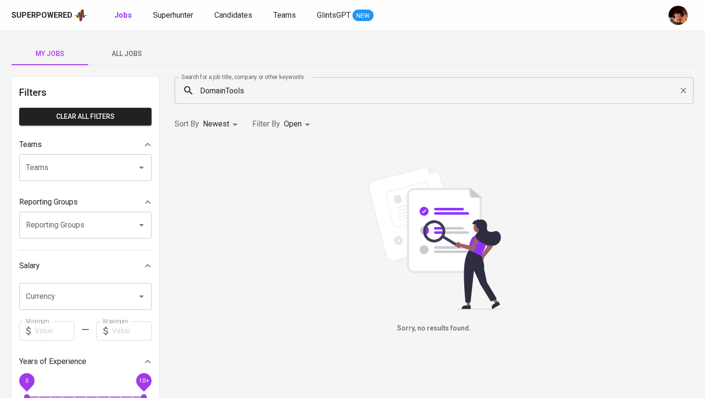 This screenshot has height=398, width=705. I want to click on p: Years of Experience, so click(53, 362).